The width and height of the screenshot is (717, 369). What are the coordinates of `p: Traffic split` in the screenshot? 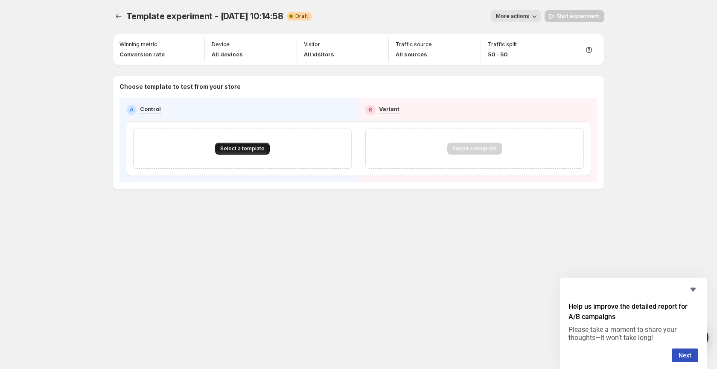 It's located at (502, 44).